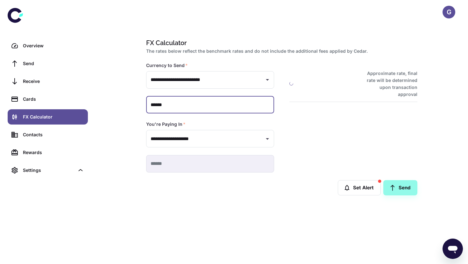 The height and width of the screenshot is (264, 468). I want to click on label: Currency to Send, so click(167, 66).